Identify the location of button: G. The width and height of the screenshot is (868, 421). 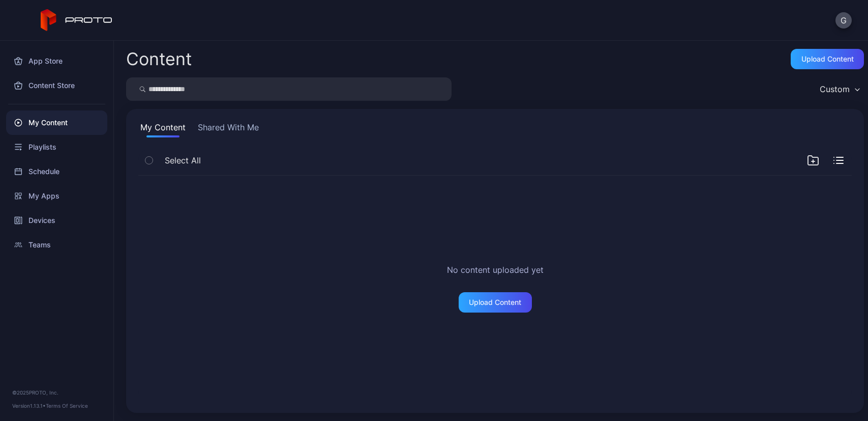
(844, 20).